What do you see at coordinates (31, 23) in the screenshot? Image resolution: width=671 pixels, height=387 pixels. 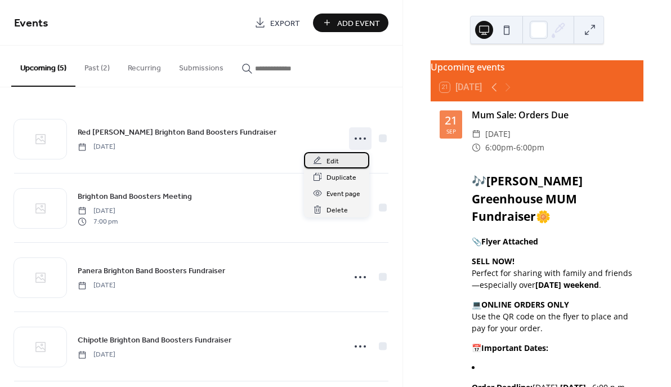 I see `span: Events` at bounding box center [31, 23].